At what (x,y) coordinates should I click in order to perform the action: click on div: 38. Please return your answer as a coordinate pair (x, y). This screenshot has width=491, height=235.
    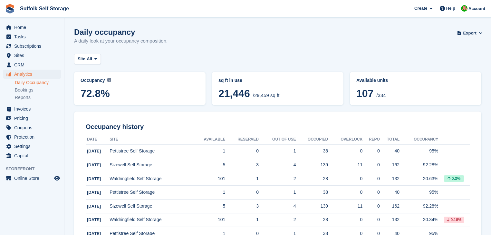
    Looking at the image, I should click on (312, 192).